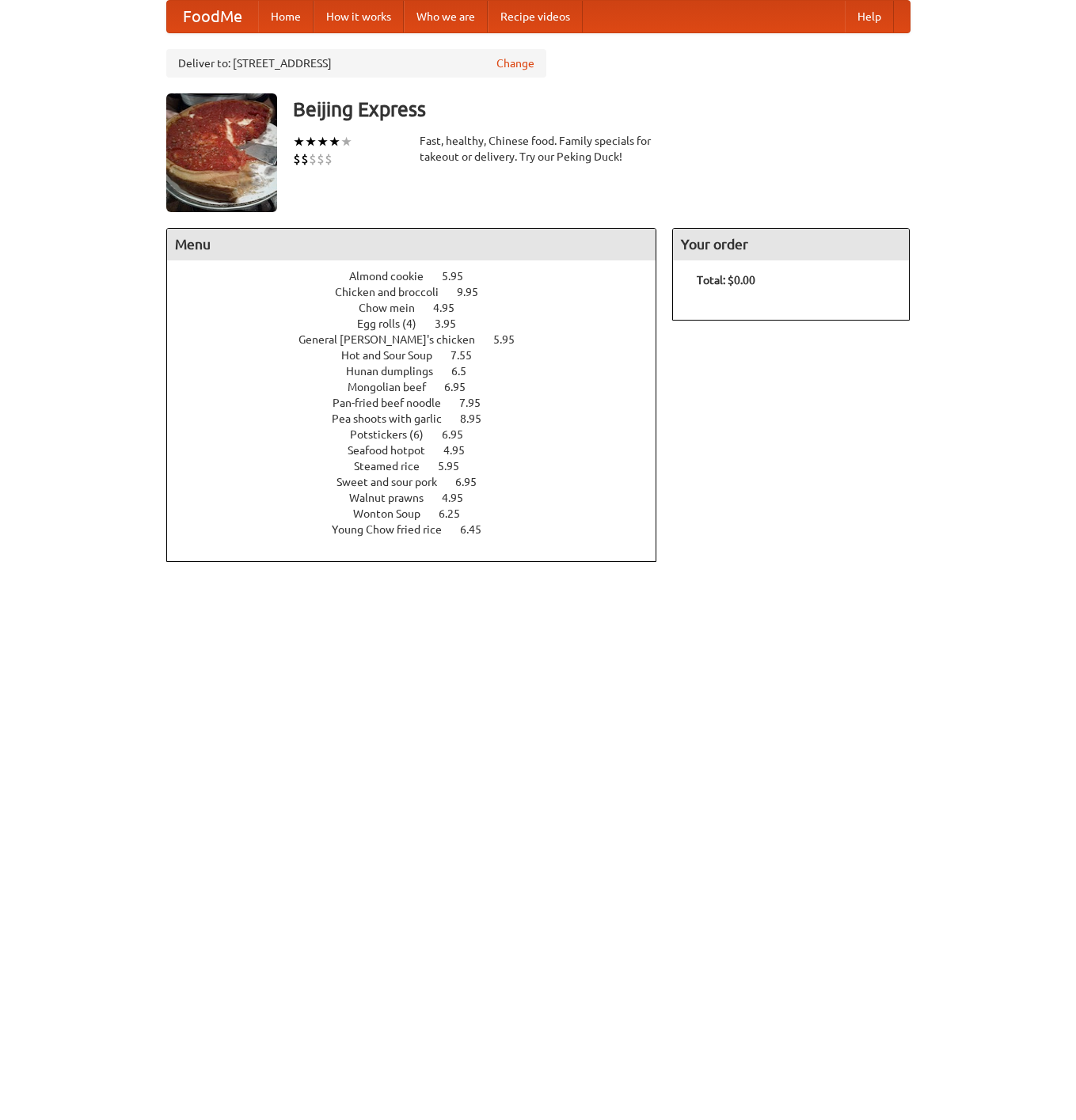 This screenshot has height=1120, width=1076. What do you see at coordinates (394, 277) in the screenshot?
I see `span: Almond cookie` at bounding box center [394, 277].